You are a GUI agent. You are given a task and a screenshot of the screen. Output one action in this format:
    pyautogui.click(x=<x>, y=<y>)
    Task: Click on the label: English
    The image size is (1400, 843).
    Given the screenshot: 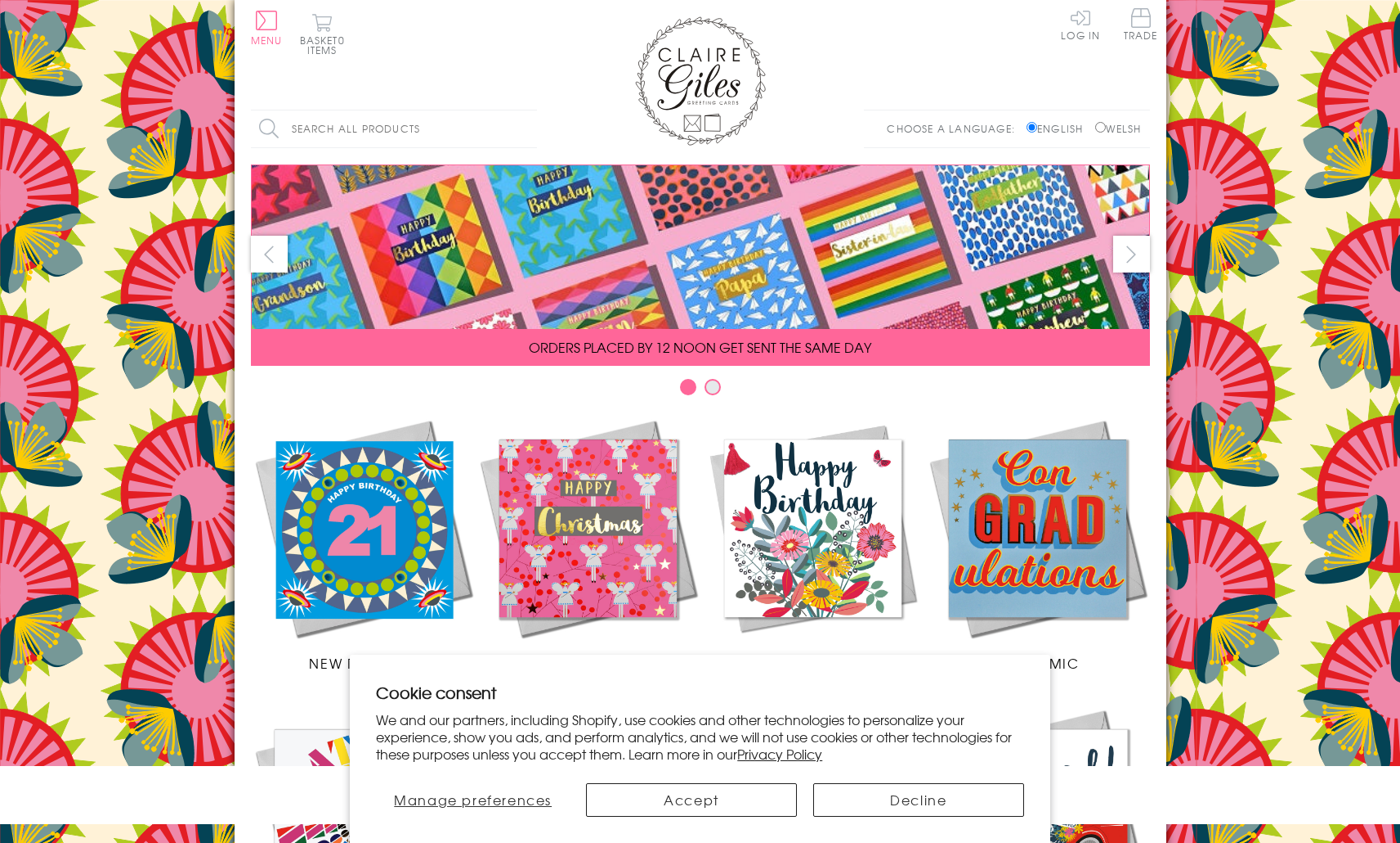 What is the action you would take?
    pyautogui.click(x=1059, y=128)
    